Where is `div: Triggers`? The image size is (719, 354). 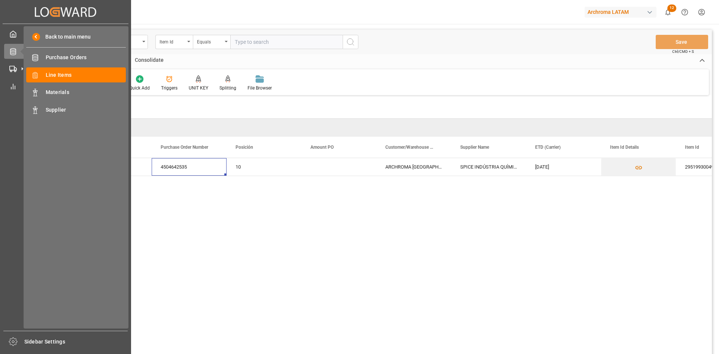
div: Triggers is located at coordinates (169, 88).